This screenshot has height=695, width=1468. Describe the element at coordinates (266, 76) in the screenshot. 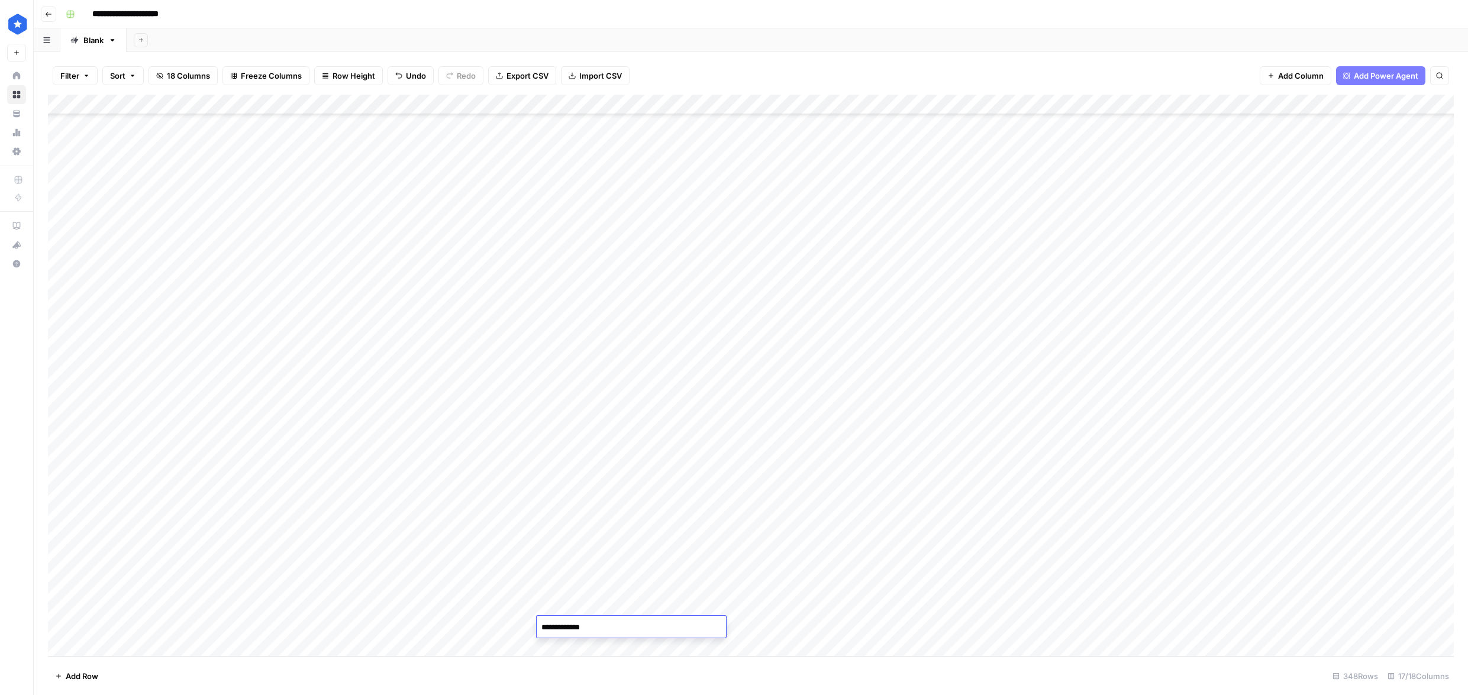

I see `button: Freeze Columns` at that location.